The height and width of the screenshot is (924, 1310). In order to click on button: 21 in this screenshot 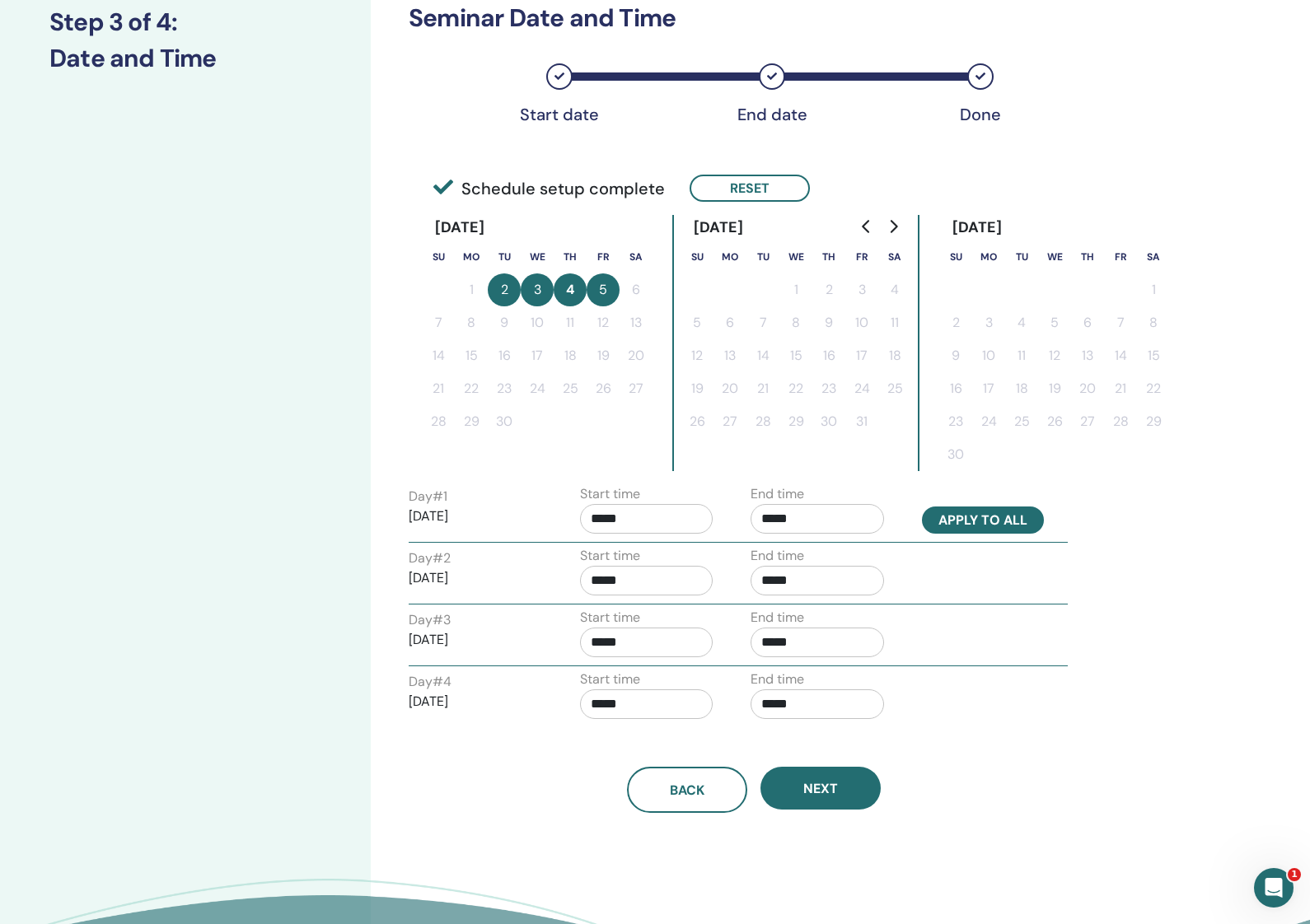, I will do `click(1120, 389)`.